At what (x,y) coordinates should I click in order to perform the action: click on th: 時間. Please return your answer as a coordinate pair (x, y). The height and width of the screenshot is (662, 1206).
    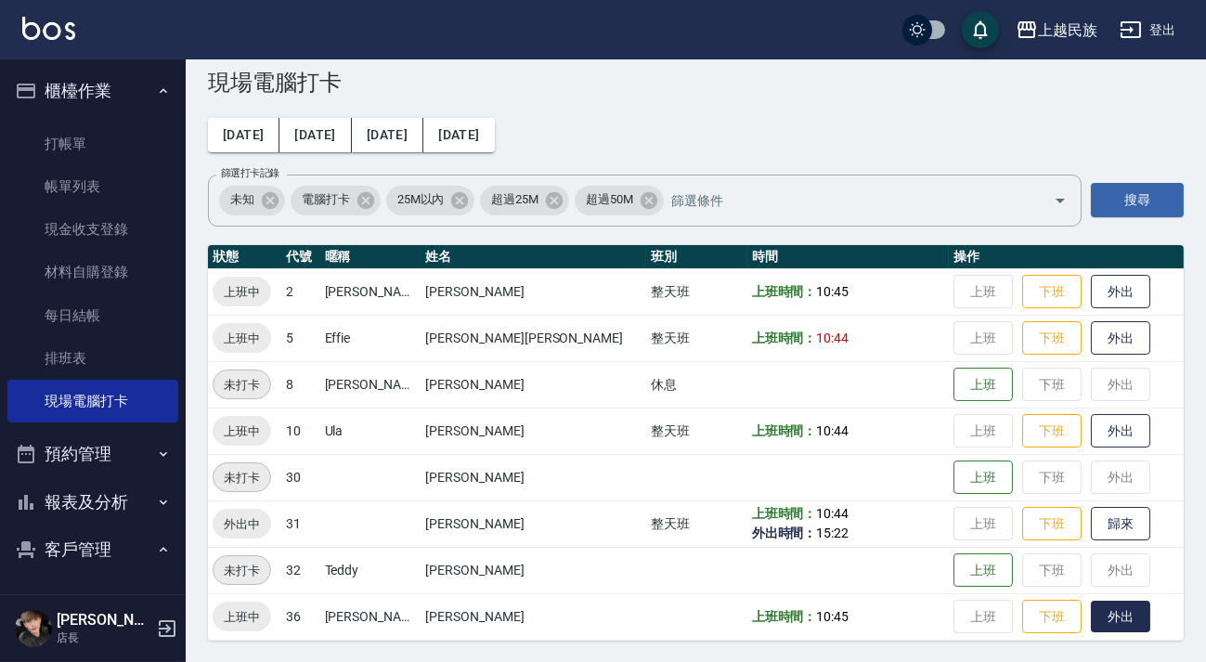
    Looking at the image, I should click on (849, 257).